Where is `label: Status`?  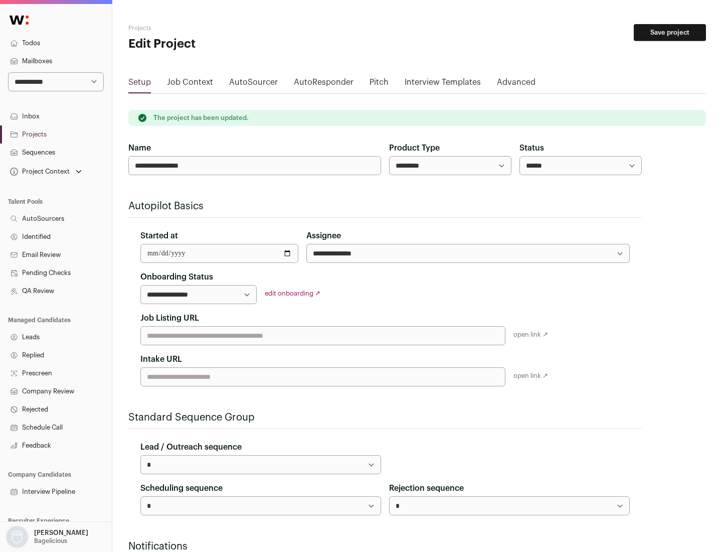
label: Status is located at coordinates (532, 148).